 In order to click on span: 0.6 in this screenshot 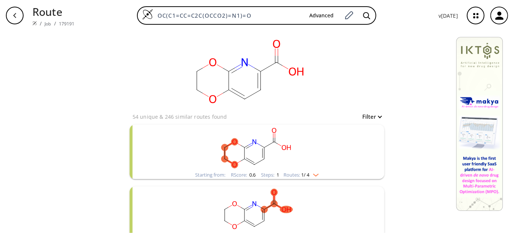, I will do `click(252, 175)`.